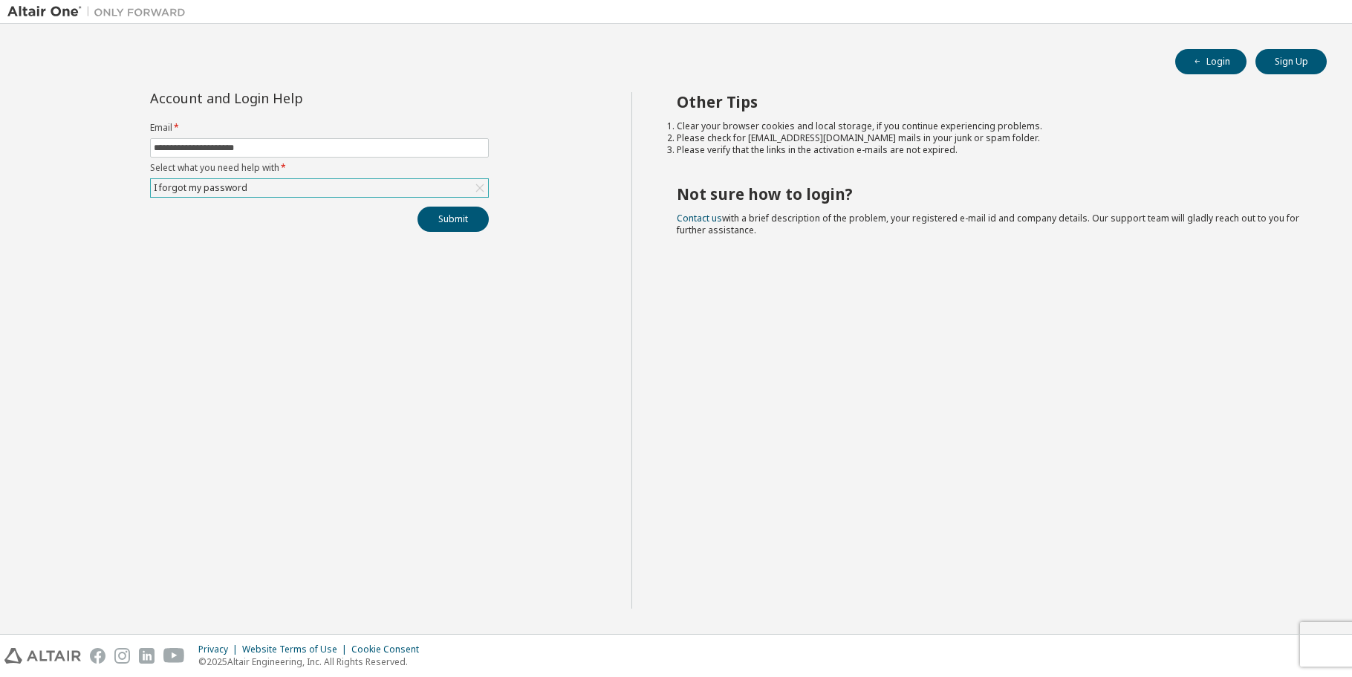 This screenshot has height=677, width=1352. Describe the element at coordinates (319, 168) in the screenshot. I see `label: Select what you need help with` at that location.